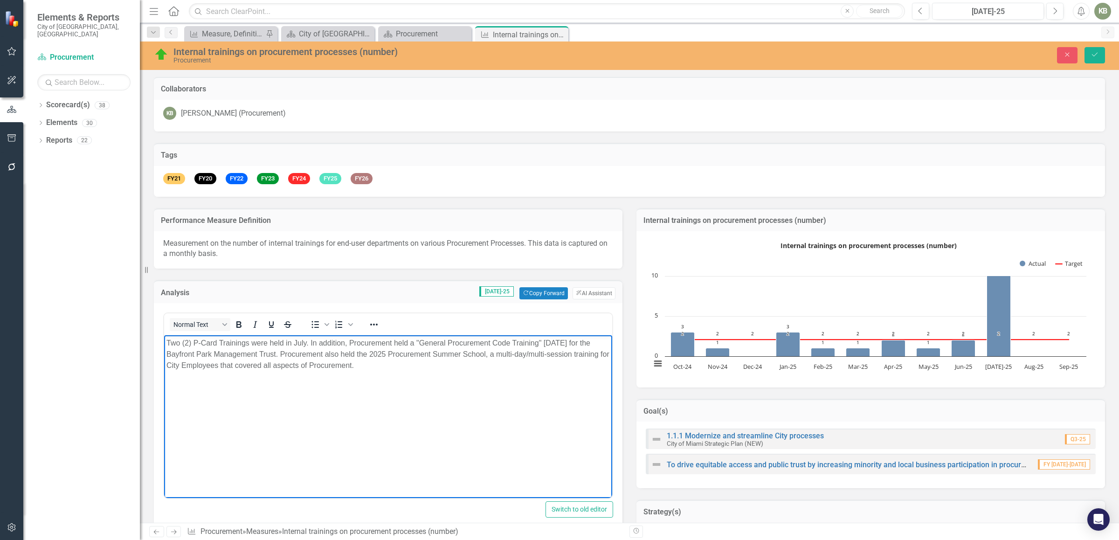  Describe the element at coordinates (239, 324) in the screenshot. I see `button: Bold` at that location.